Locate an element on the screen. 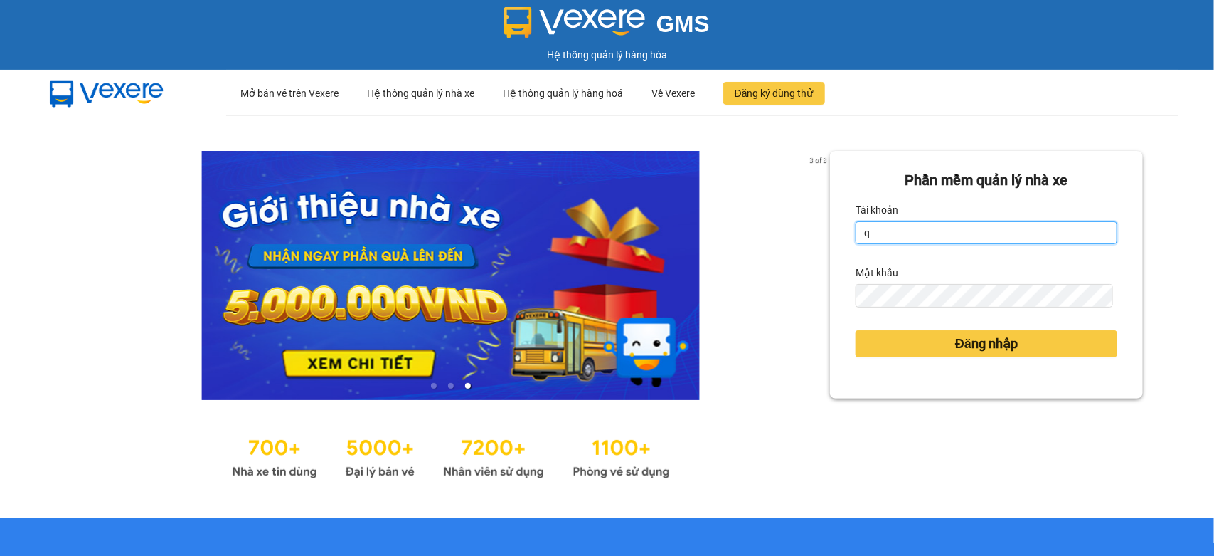 The width and height of the screenshot is (1214, 556). label: Tài khoản is located at coordinates (877, 210).